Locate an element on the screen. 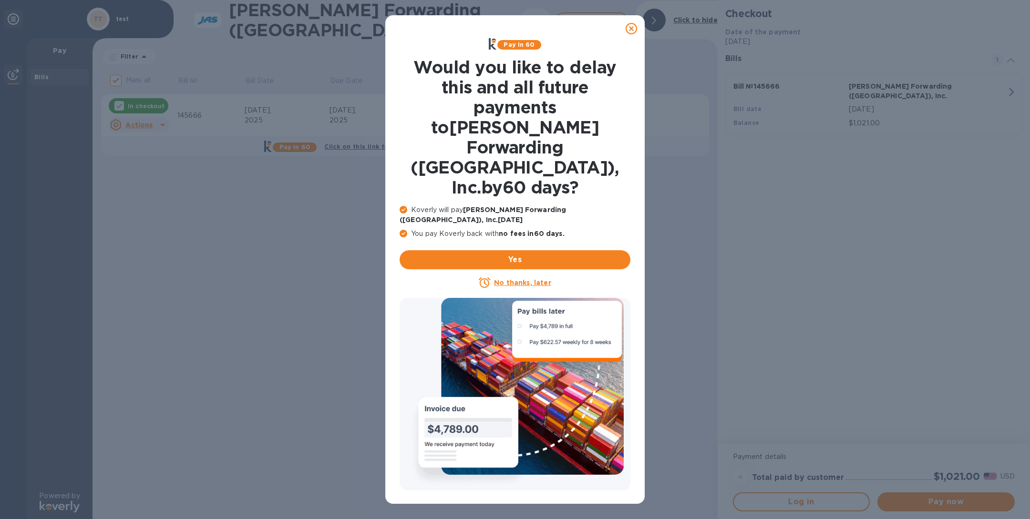 The width and height of the screenshot is (1030, 519). b: Pay in 60 is located at coordinates (519, 44).